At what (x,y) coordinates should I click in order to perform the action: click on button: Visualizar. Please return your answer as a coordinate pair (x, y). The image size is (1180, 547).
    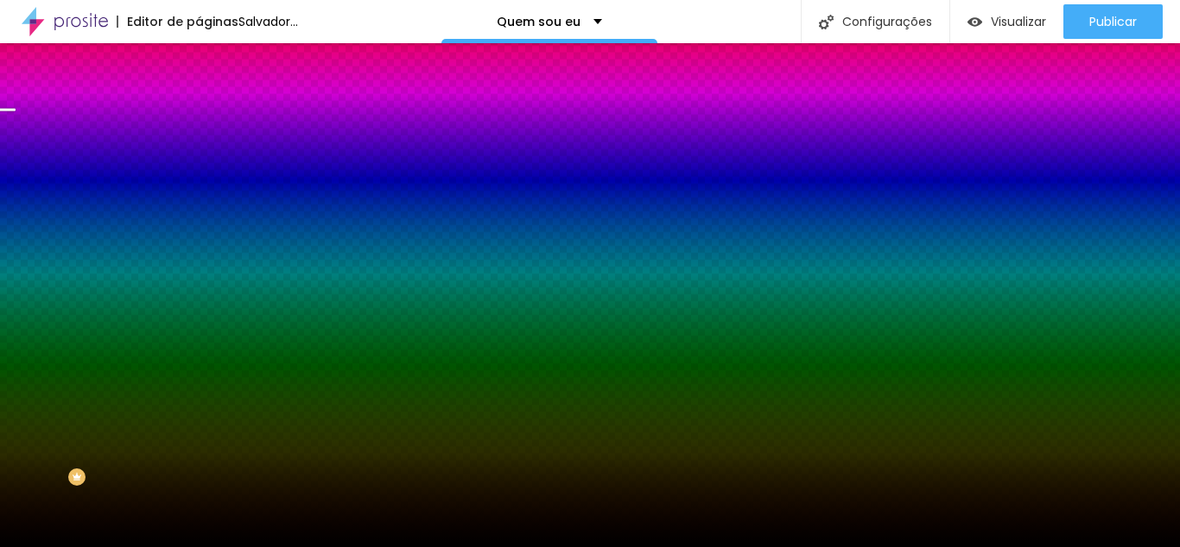
    Looking at the image, I should click on (1007, 22).